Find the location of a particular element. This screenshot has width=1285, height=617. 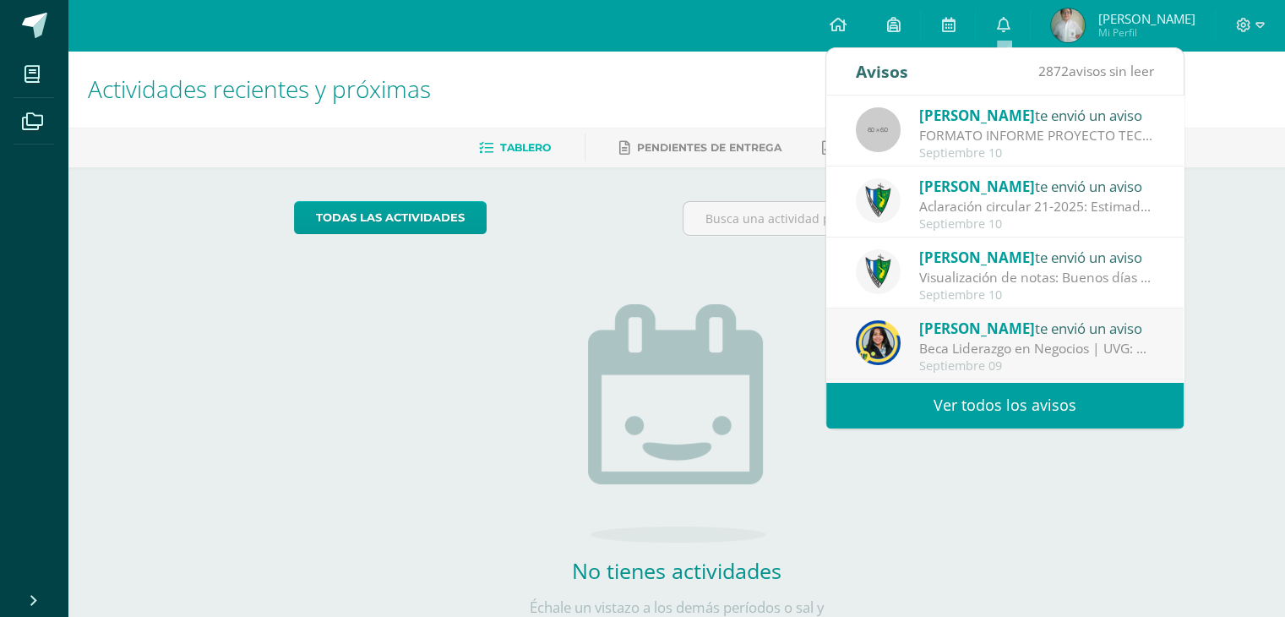

input: Busca una actividad próxima aquí... is located at coordinates (870, 218).